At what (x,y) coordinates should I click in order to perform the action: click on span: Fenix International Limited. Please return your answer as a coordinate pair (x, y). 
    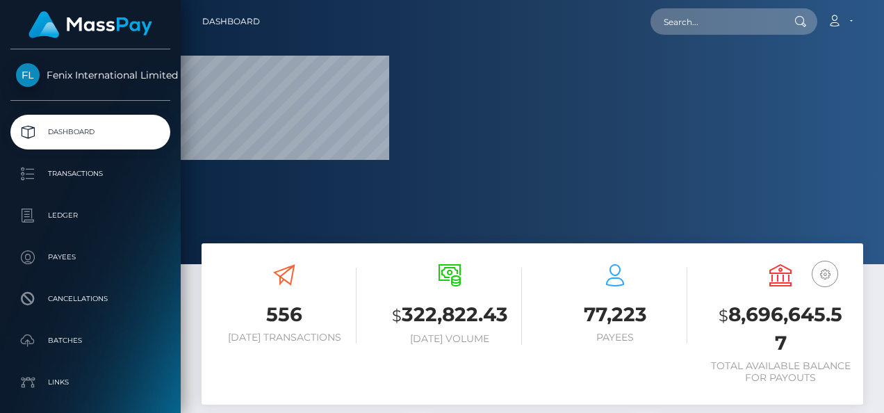
    Looking at the image, I should click on (90, 75).